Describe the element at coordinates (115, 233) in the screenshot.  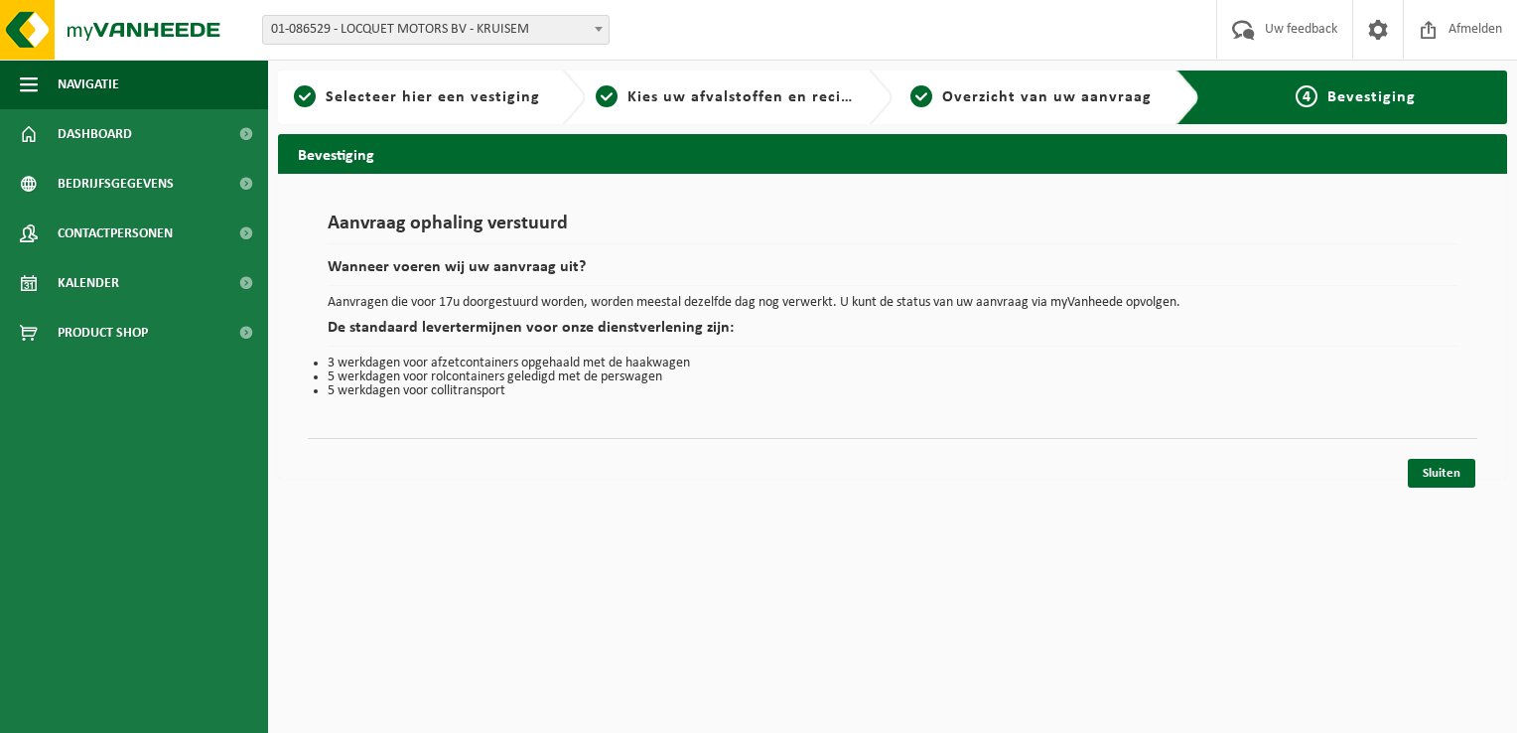
I see `span: Contactpersonen` at that location.